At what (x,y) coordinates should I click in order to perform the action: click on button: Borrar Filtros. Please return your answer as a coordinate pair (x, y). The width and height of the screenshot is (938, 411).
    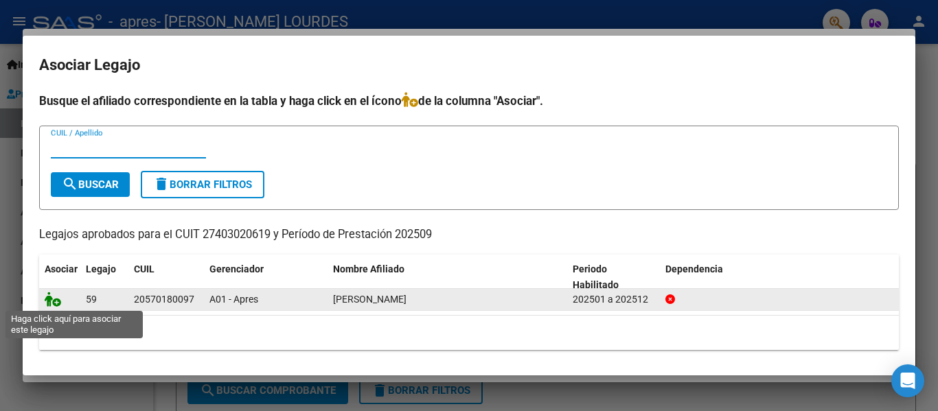
    Looking at the image, I should click on (202, 185).